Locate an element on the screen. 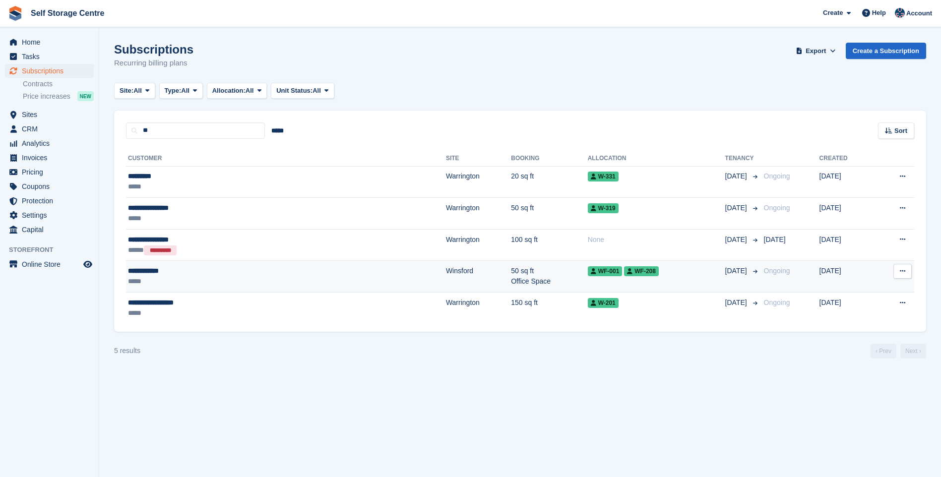 The height and width of the screenshot is (477, 941). span: Sites is located at coordinates (52, 115).